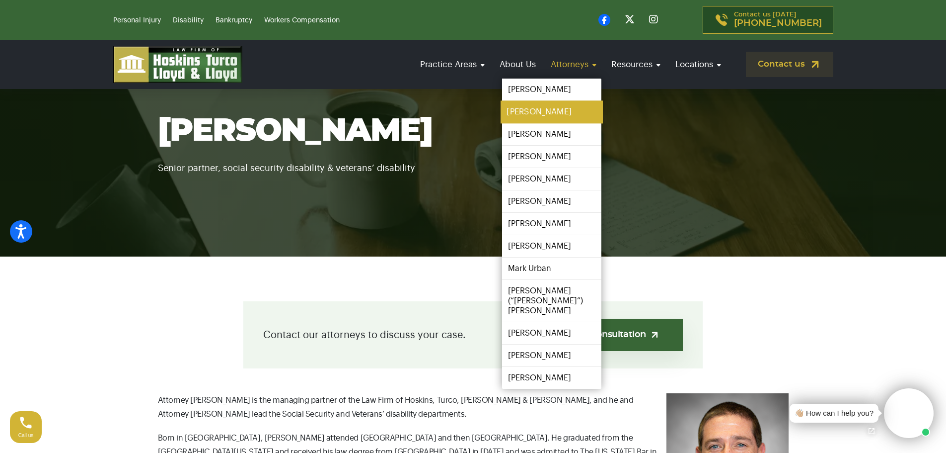 Image resolution: width=946 pixels, height=453 pixels. What do you see at coordinates (655, 334) in the screenshot?
I see `img: arrow-up-right-light.svg` at bounding box center [655, 334].